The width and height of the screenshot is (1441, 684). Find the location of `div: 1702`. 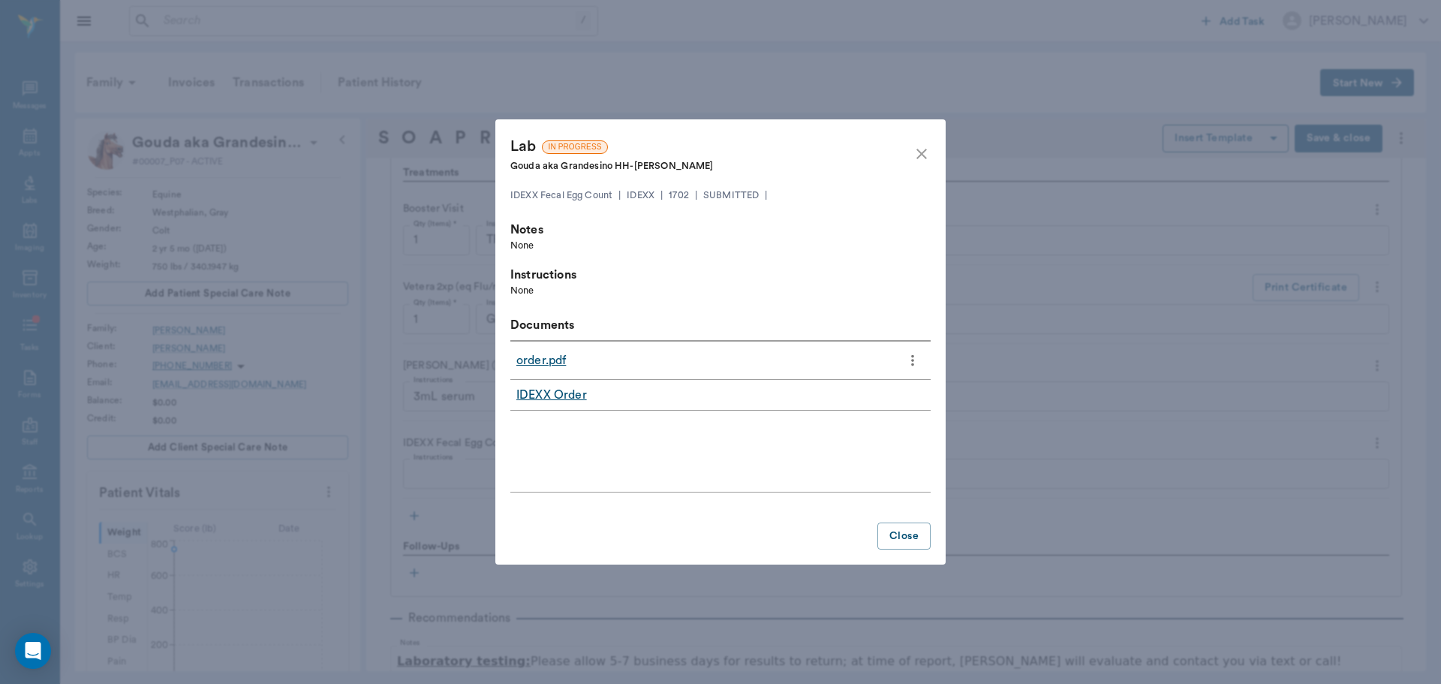

div: 1702 is located at coordinates (686, 195).